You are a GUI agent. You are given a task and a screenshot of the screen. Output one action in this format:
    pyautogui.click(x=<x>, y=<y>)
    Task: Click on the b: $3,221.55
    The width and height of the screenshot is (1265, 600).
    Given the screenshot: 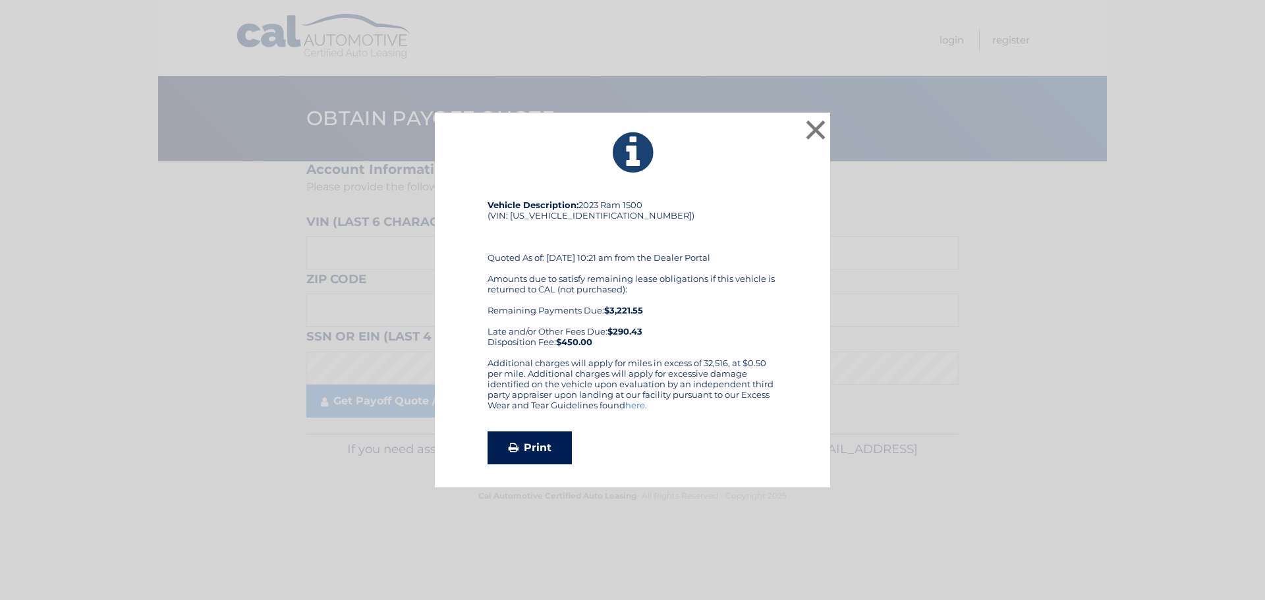 What is the action you would take?
    pyautogui.click(x=623, y=310)
    